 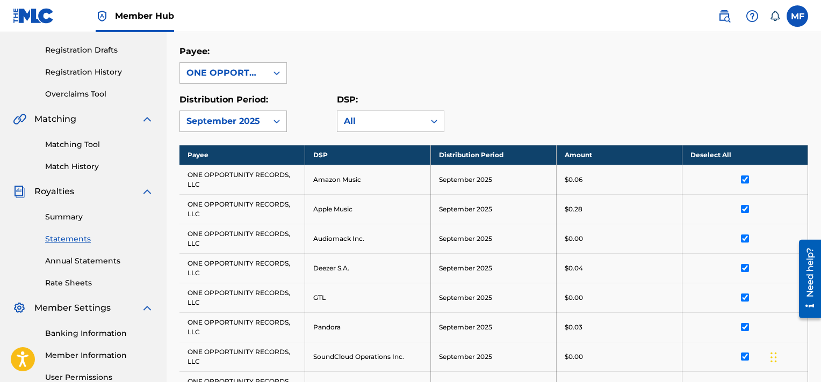 I want to click on label: DSP:, so click(x=347, y=99).